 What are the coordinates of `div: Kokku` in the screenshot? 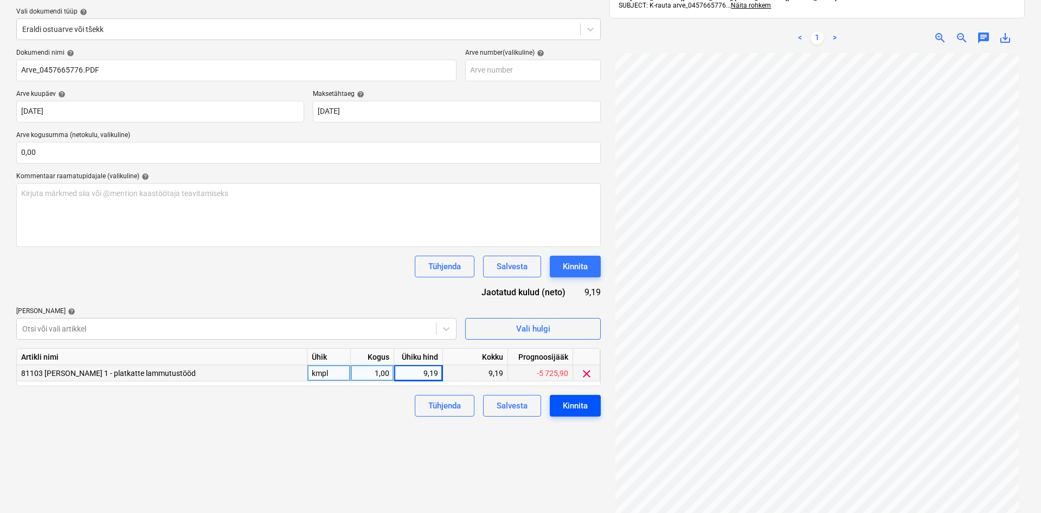 It's located at (475, 357).